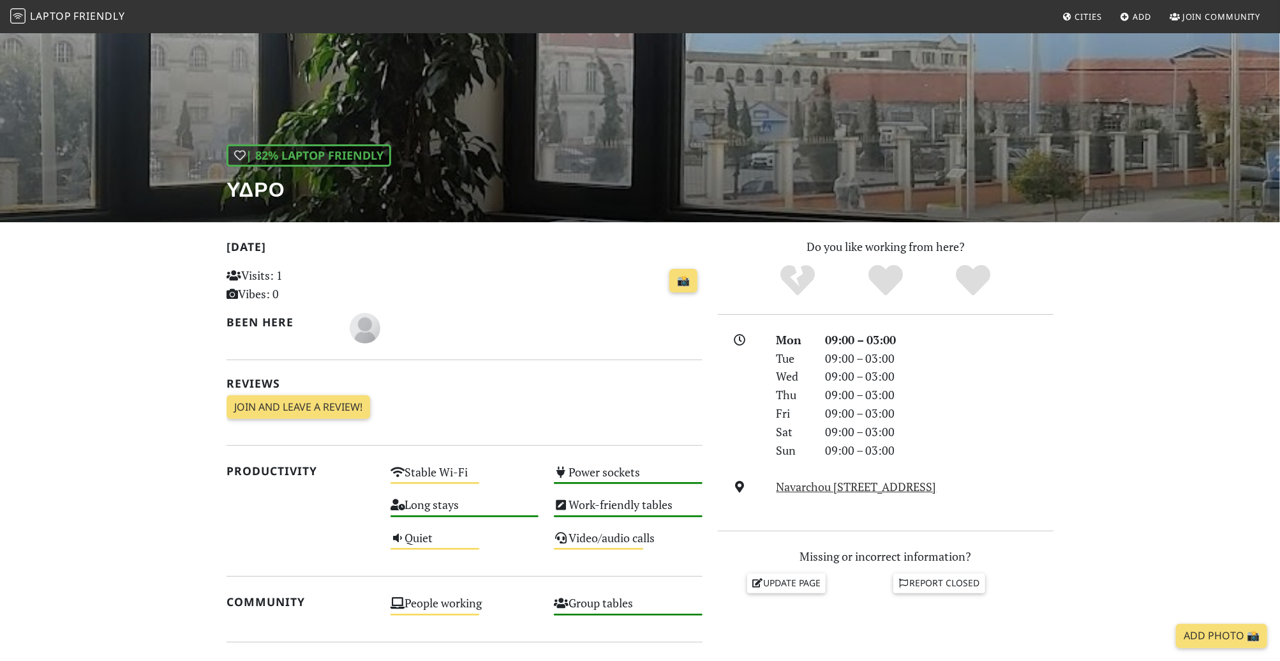 The image size is (1280, 661). I want to click on a: Report closed, so click(939, 583).